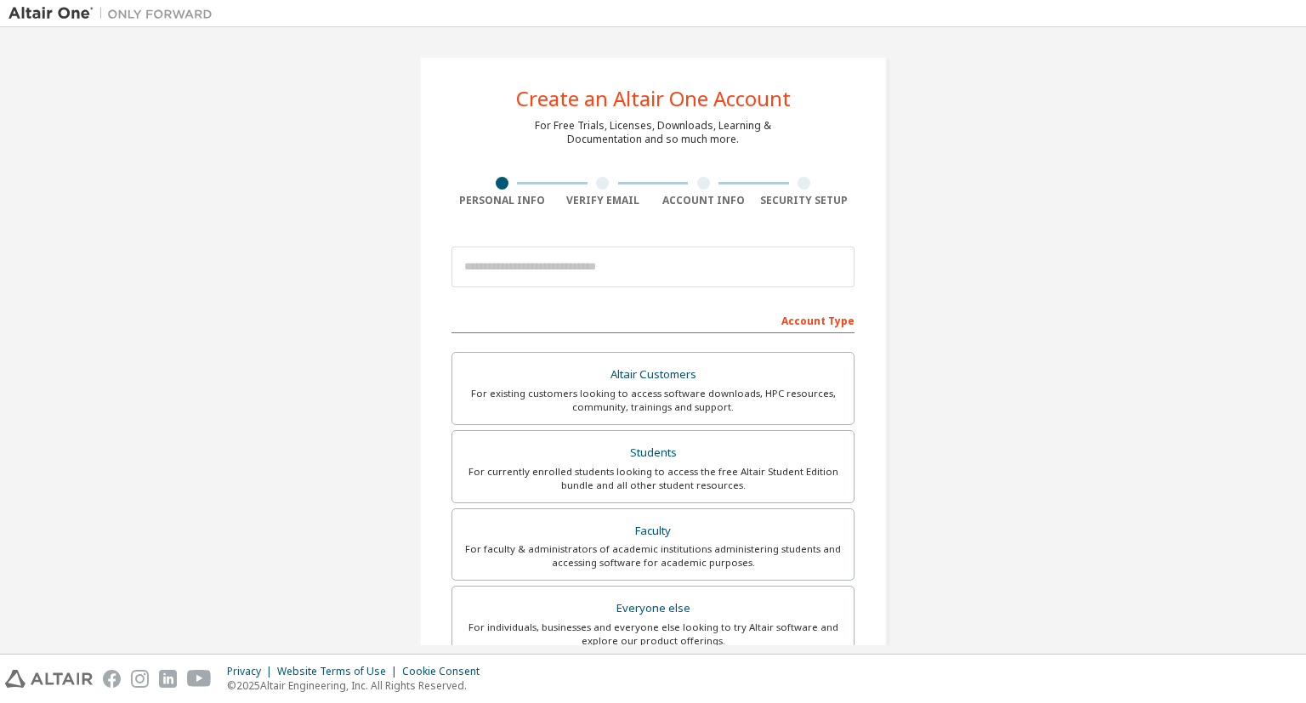 The height and width of the screenshot is (703, 1306). Describe the element at coordinates (653, 400) in the screenshot. I see `div: For existing customers looking to access software downloads, HPC resources, community, trainings ...` at that location.